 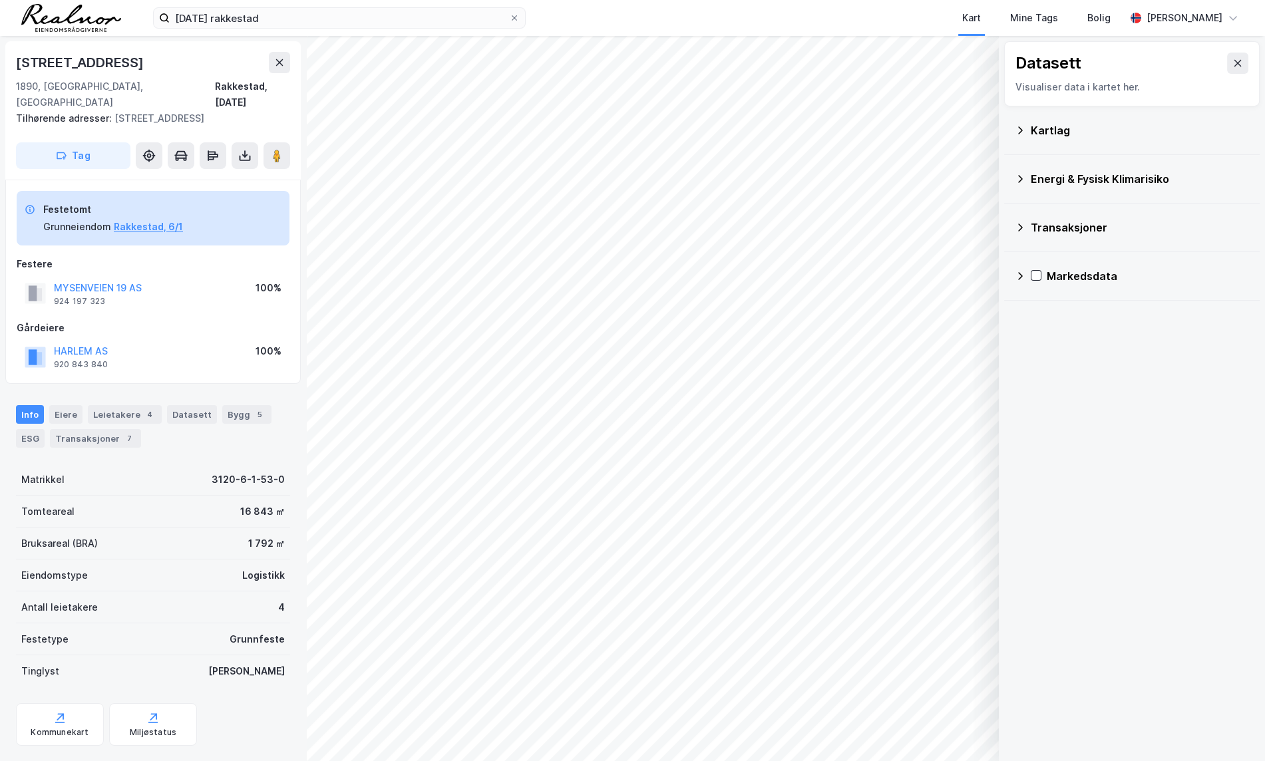 I want to click on div: 7, so click(x=129, y=439).